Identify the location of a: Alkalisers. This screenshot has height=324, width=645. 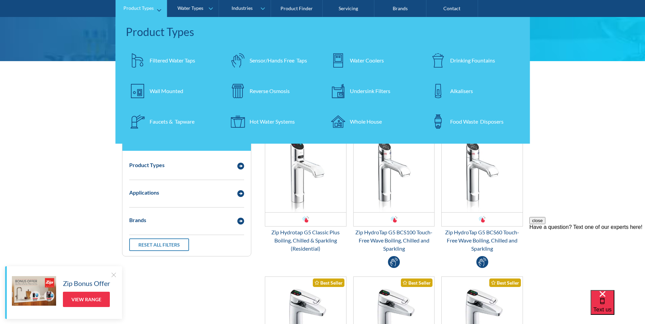
(473, 91).